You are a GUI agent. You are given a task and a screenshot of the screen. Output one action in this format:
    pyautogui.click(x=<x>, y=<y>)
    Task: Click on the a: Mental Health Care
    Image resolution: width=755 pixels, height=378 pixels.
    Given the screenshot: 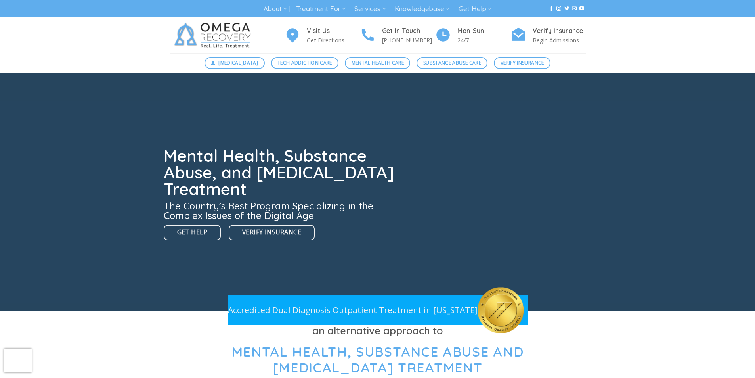 What is the action you would take?
    pyautogui.click(x=378, y=63)
    